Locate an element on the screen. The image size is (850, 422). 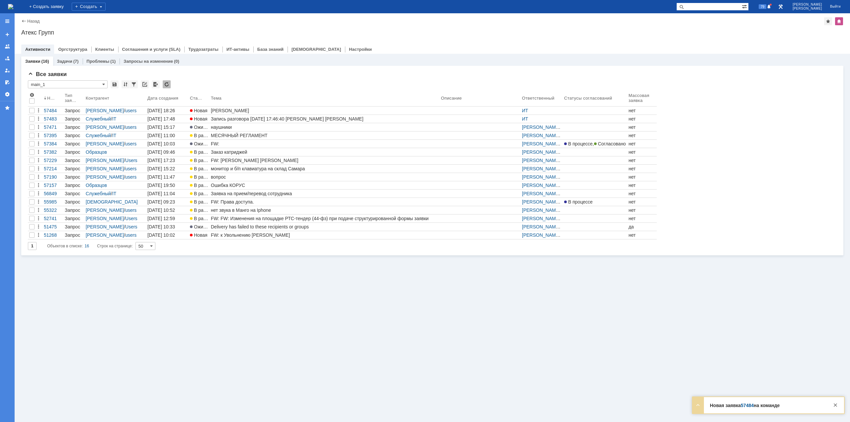
div: Обновлять список is located at coordinates (167, 84).